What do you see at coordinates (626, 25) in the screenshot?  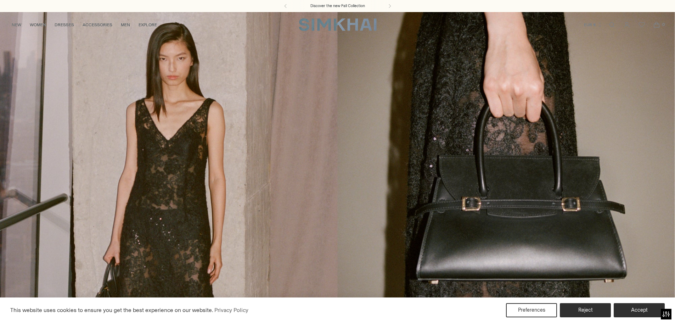 I see `a: Go to the account page` at bounding box center [626, 25].